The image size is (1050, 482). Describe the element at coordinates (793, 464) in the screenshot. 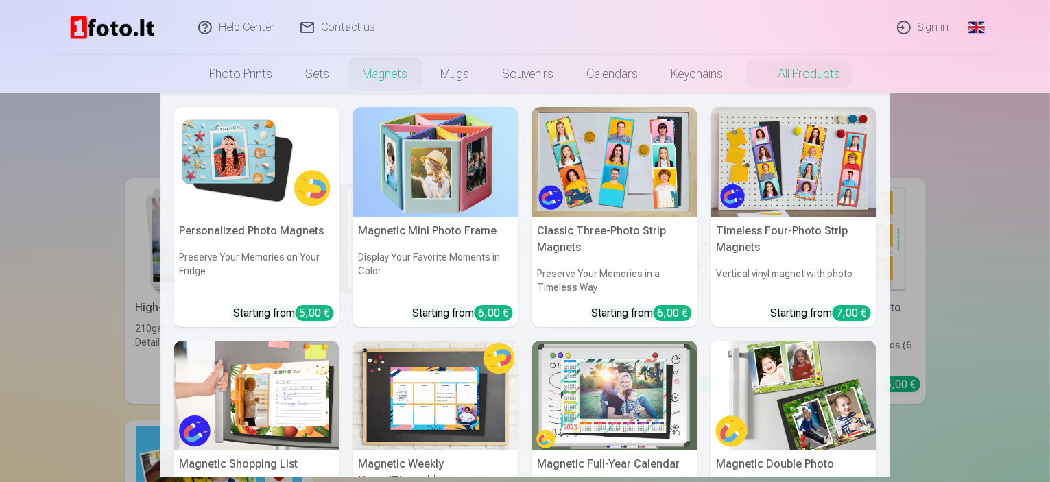

I see `h5: Magnetic Double Photo` at that location.